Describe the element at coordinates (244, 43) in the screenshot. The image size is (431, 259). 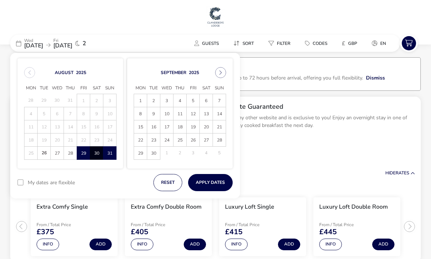
I see `button: Sort` at that location.